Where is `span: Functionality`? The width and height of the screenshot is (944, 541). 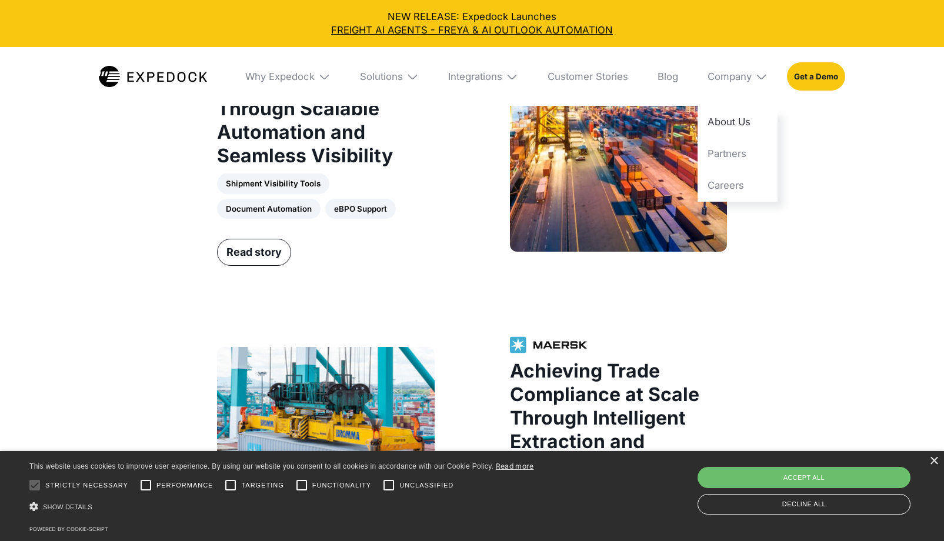 span: Functionality is located at coordinates (342, 485).